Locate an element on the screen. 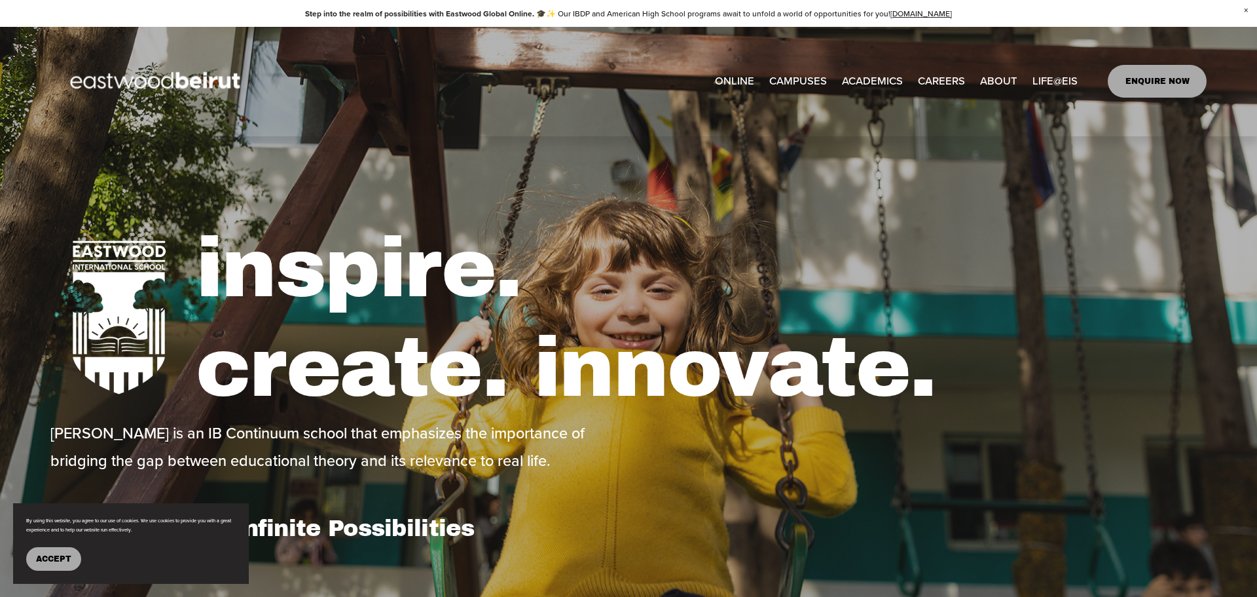 This screenshot has width=1257, height=597. span: ACADEMICS is located at coordinates (872, 81).